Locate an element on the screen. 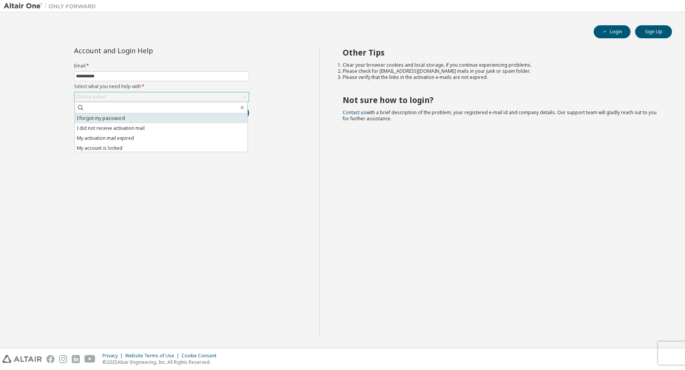 The width and height of the screenshot is (685, 370). img: altair_logo.svg is located at coordinates (22, 359).